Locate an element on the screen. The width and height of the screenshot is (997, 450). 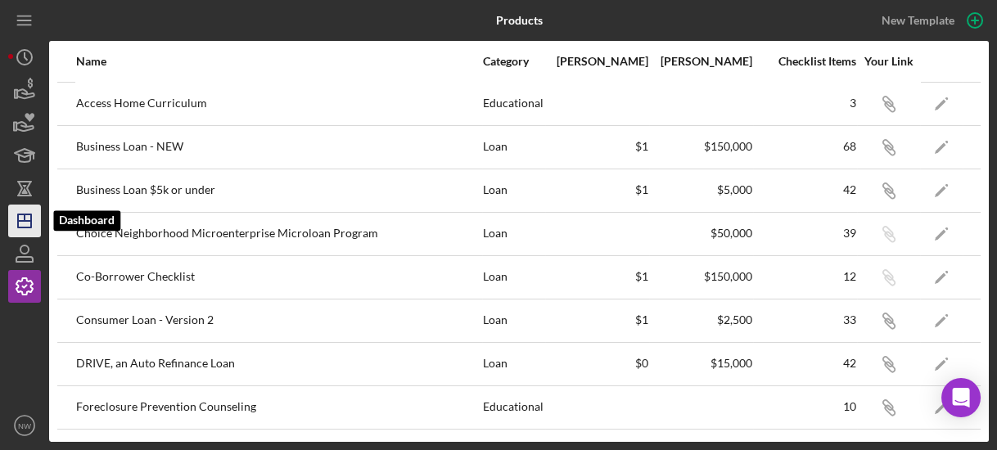
div: $2,500 is located at coordinates (700, 320).